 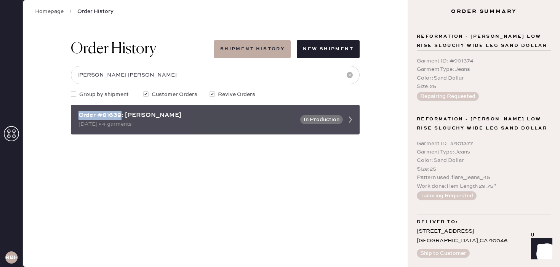 I want to click on button: Shipment History, so click(x=252, y=49).